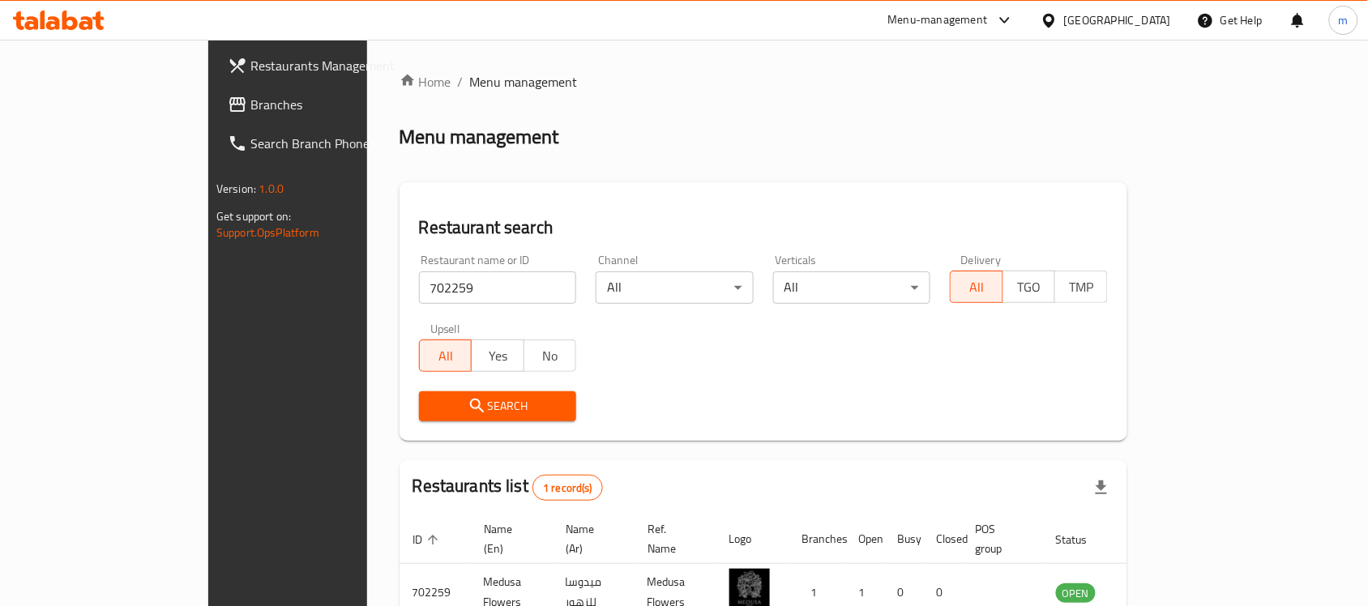  I want to click on a: Support.OpsPlatform, so click(267, 233).